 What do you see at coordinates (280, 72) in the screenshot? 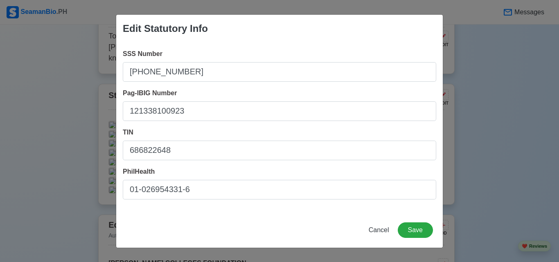
I see `input: Your SSS Number` at bounding box center [280, 72].